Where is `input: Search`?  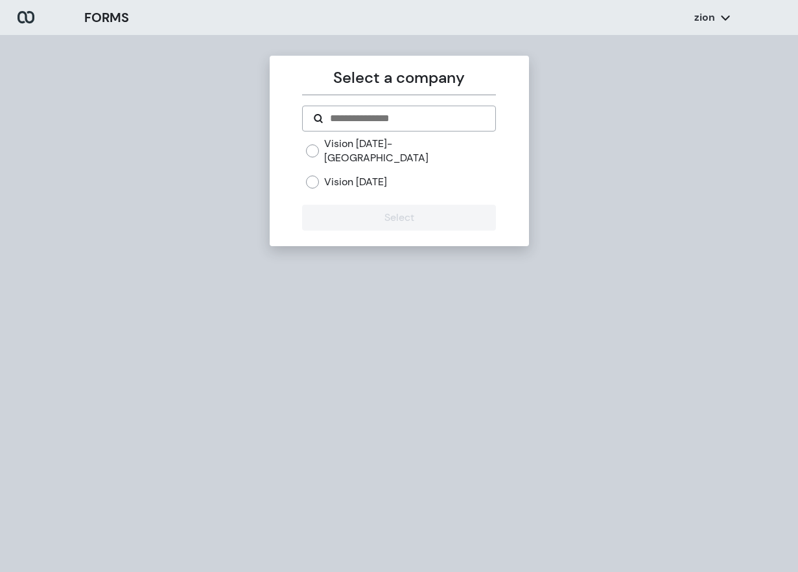
input: Search is located at coordinates (406, 119).